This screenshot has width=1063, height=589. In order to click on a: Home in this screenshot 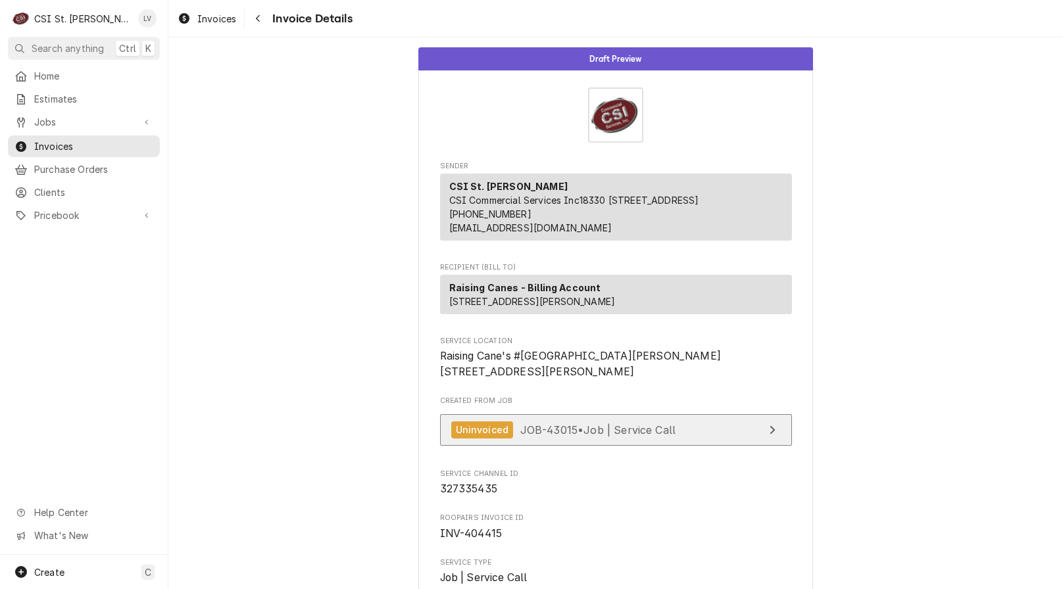, I will do `click(84, 76)`.